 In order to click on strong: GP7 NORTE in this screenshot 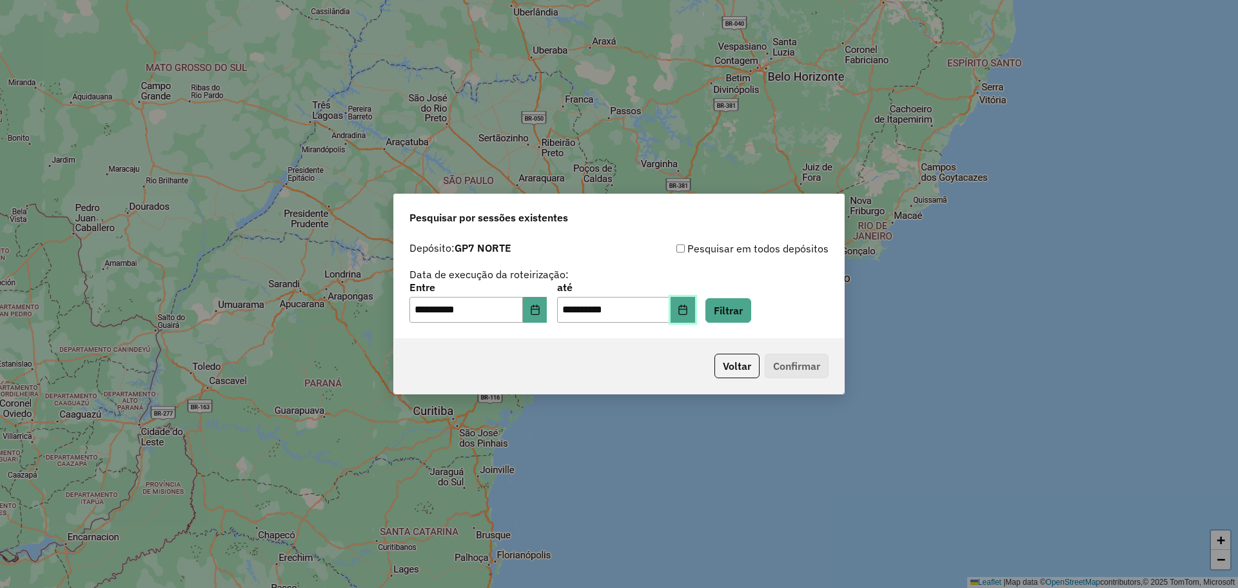, I will do `click(483, 248)`.